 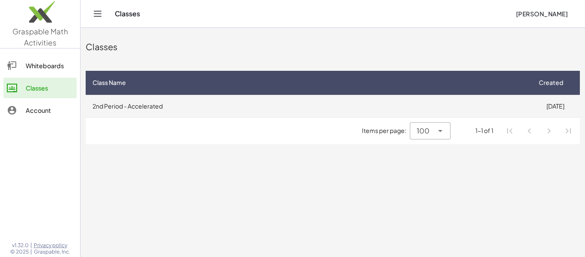 What do you see at coordinates (485, 130) in the screenshot?
I see `div: 1-1 of 1` at bounding box center [485, 130].